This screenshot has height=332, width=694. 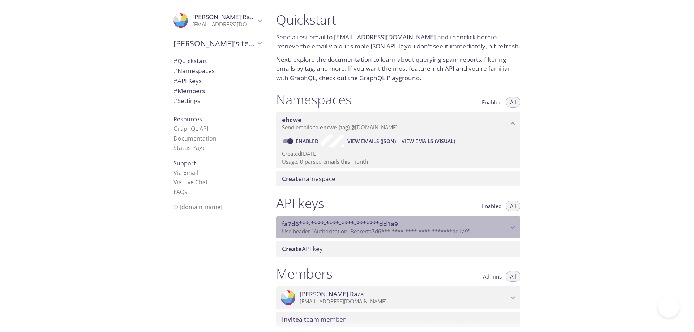 I want to click on div: Quickstart, so click(x=218, y=61).